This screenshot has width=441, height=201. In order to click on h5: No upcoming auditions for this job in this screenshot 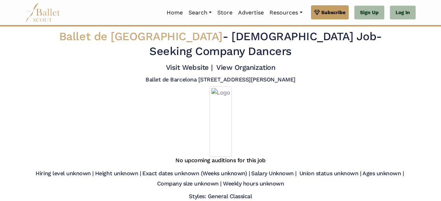, I will do `click(220, 160)`.